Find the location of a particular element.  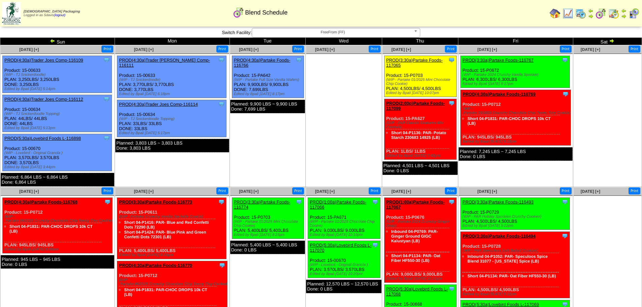

div: Product: 15-PA627 PLAN: 1LBS / 1LBS is located at coordinates (421, 129).